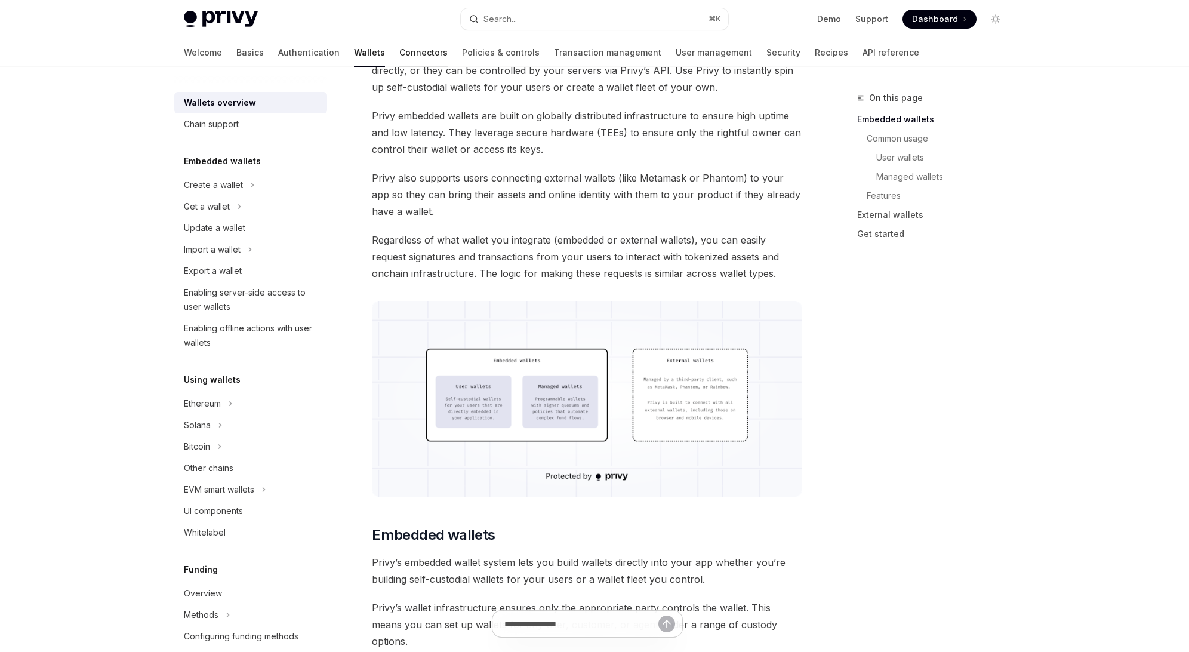 The height and width of the screenshot is (652, 1189). I want to click on a: Dashboard, so click(939, 19).